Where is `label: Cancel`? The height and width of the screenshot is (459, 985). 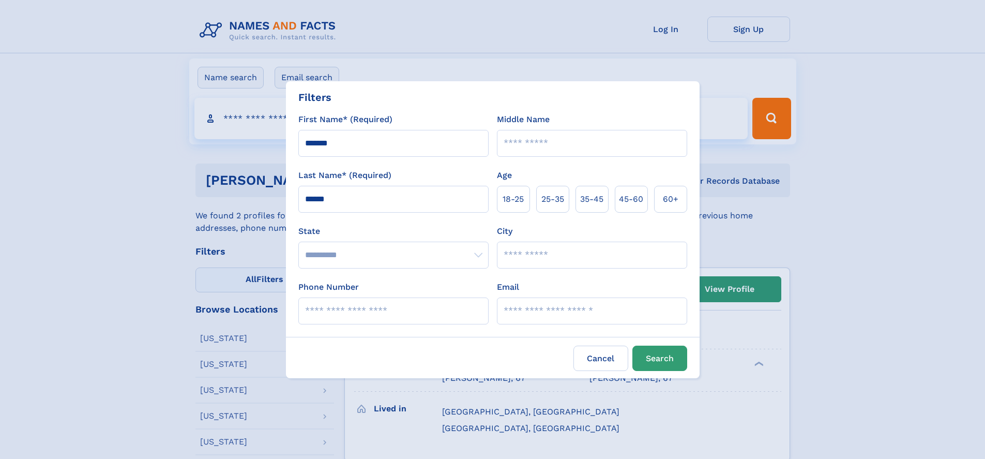 label: Cancel is located at coordinates (601, 358).